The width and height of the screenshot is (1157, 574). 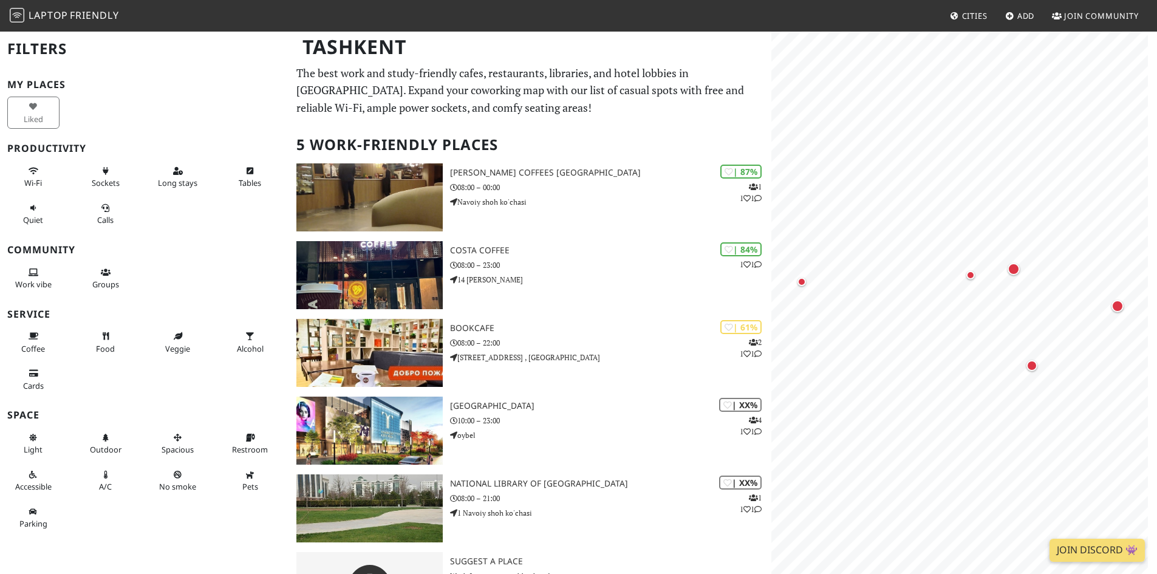 What do you see at coordinates (611, 202) in the screenshot?
I see `p: Navoiy shoh ko'chasi` at bounding box center [611, 202].